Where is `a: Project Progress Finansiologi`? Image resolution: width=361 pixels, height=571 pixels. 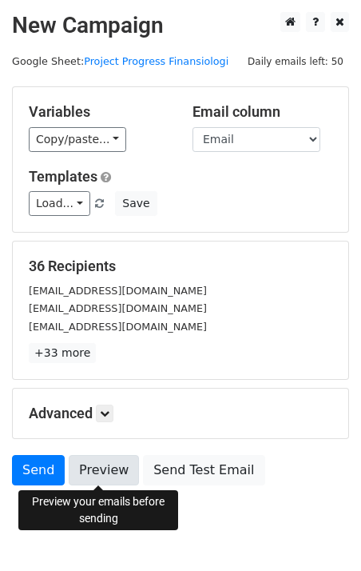 a: Project Progress Finansiologi is located at coordinates (156, 61).